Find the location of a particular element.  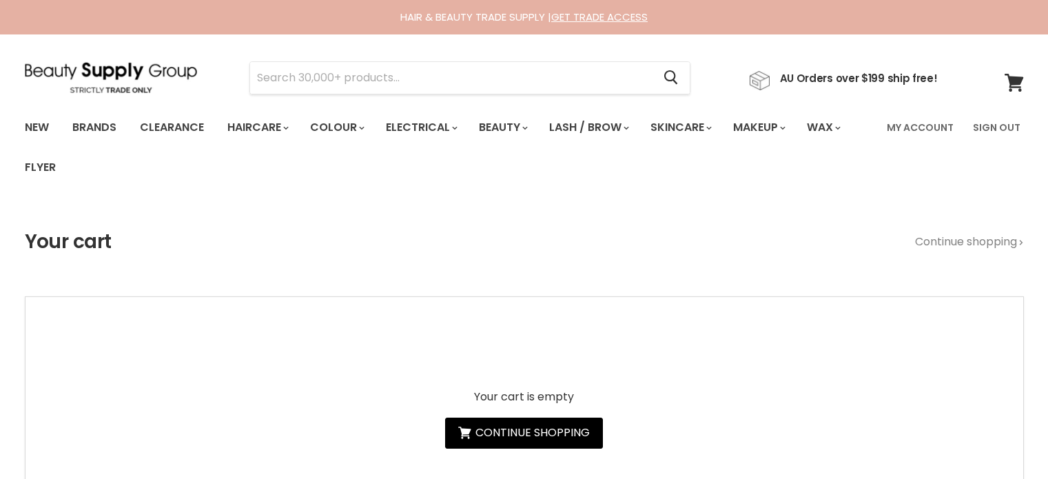

a: Skincare is located at coordinates (680, 127).